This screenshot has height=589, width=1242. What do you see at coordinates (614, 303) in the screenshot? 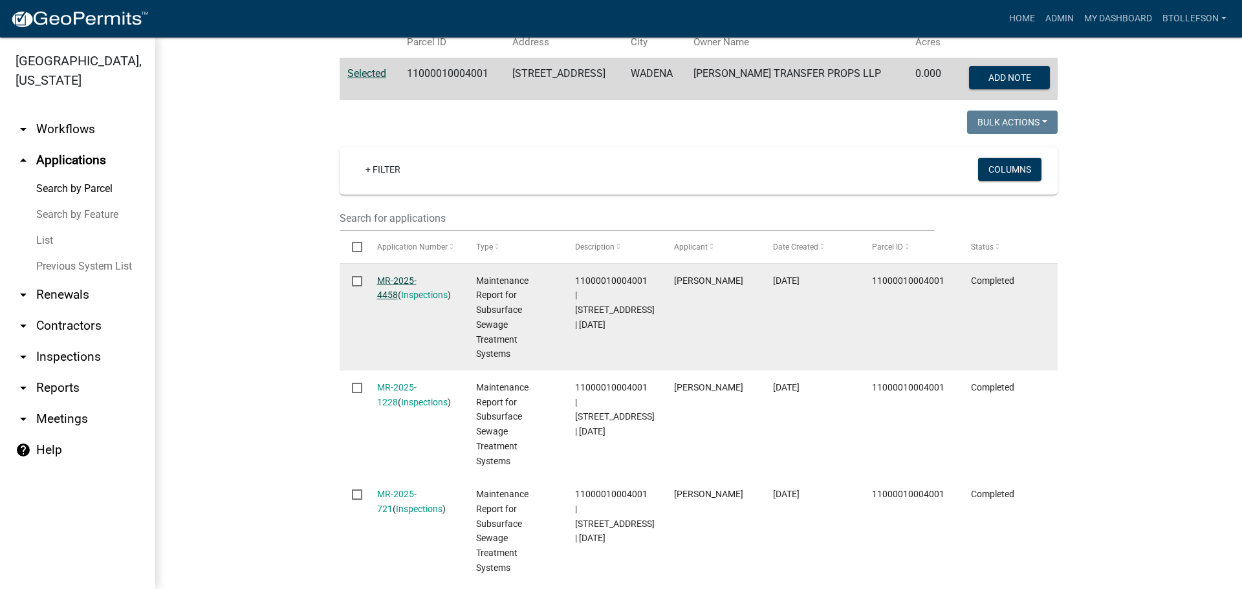
I see `span: 11000010004001 | 63425 US HWY 10 | 05/01/2025` at bounding box center [614, 303].